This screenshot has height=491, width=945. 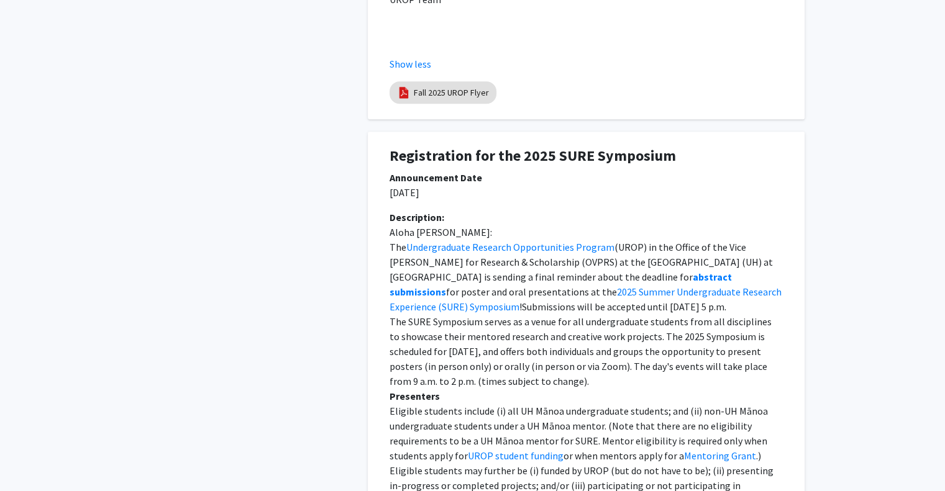 I want to click on a: Mentoring Grant, so click(x=720, y=456).